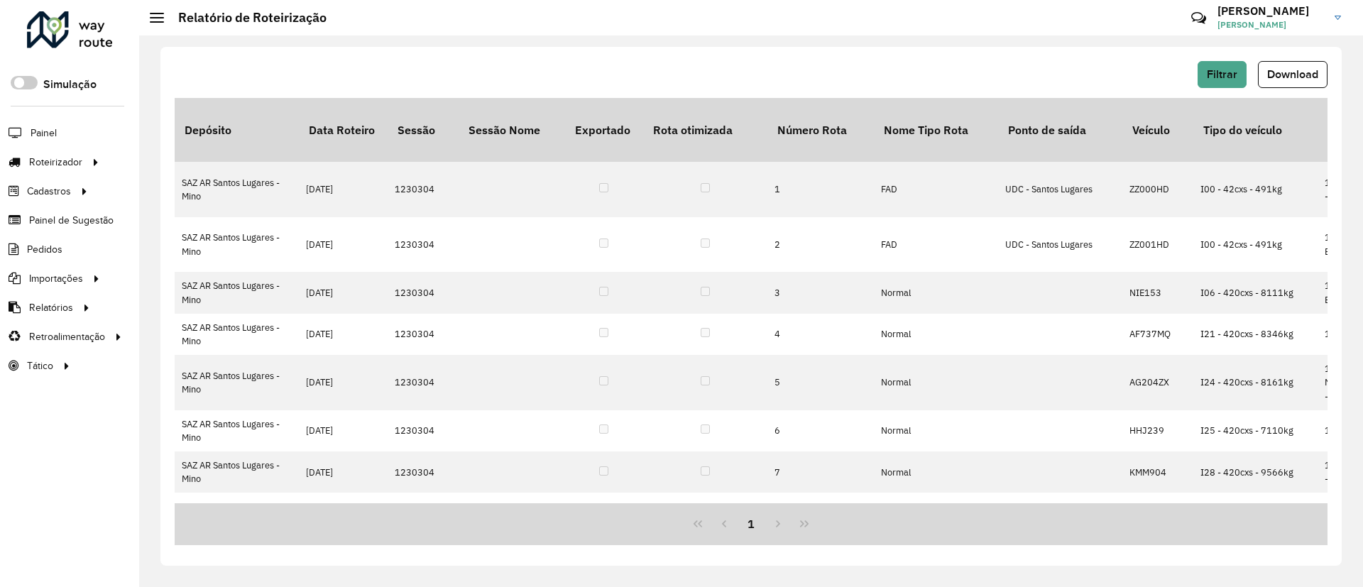 Image resolution: width=1363 pixels, height=587 pixels. What do you see at coordinates (936, 130) in the screenshot?
I see `th: Nome Tipo Rota` at bounding box center [936, 130].